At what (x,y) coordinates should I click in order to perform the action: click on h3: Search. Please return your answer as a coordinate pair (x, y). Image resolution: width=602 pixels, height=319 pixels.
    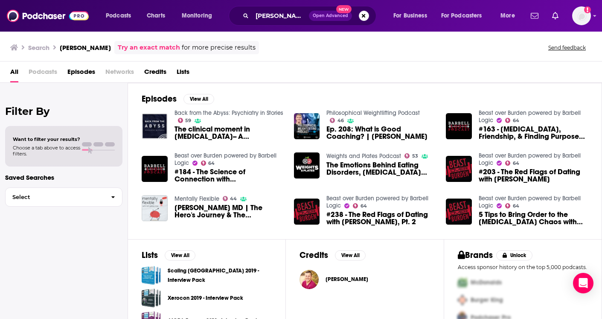
    Looking at the image, I should click on (39, 47).